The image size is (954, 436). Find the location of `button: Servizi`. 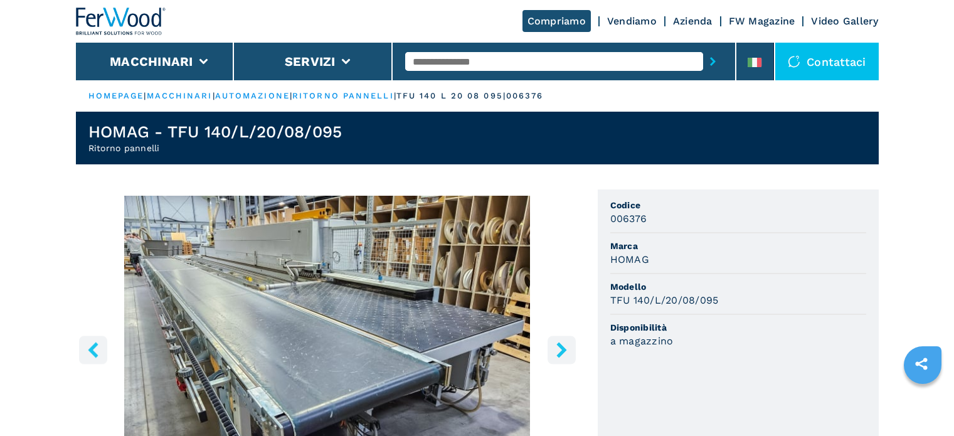

button: Servizi is located at coordinates (310, 61).